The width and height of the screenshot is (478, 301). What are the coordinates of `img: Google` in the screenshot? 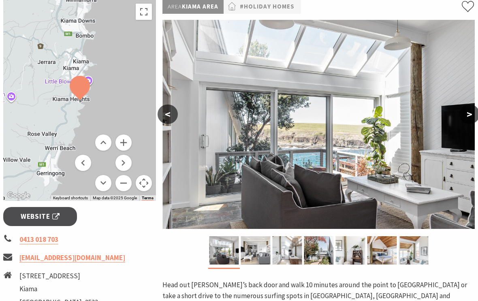 It's located at (19, 196).